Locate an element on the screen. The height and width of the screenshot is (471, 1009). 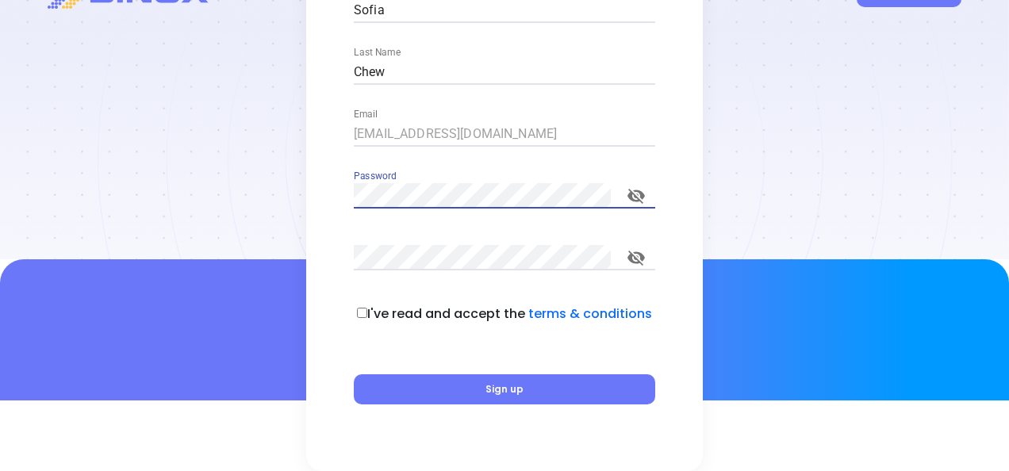
label: Email is located at coordinates (366, 115).